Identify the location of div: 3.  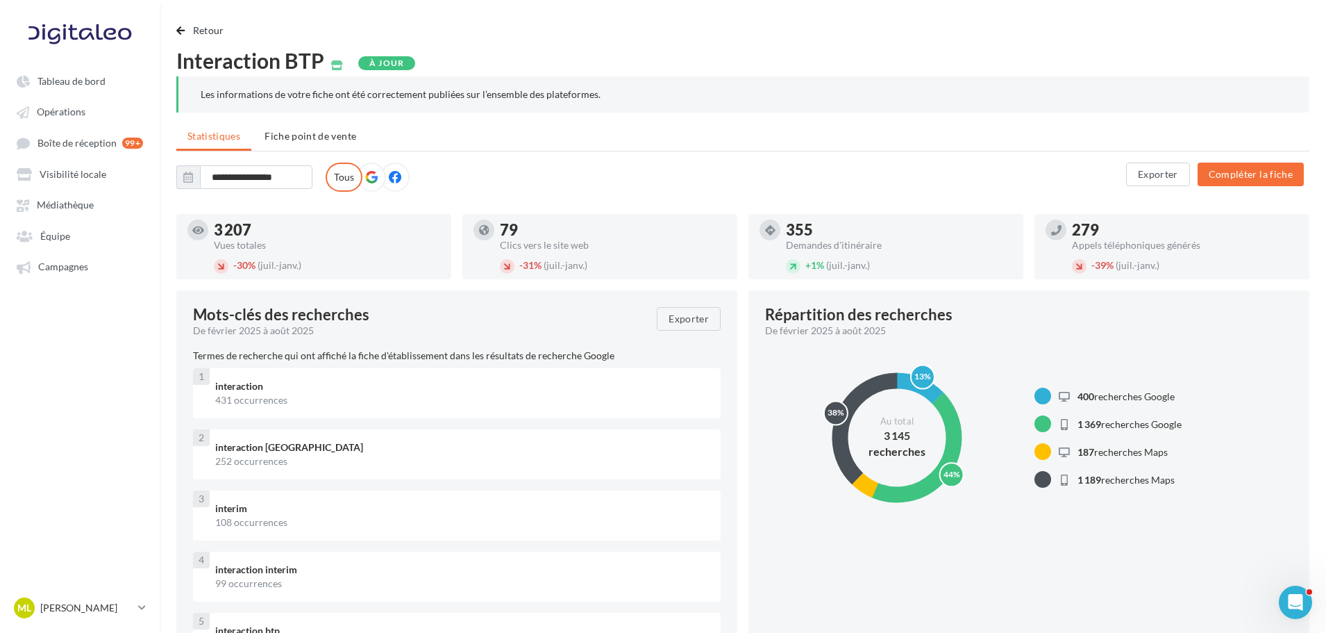
(201, 499).